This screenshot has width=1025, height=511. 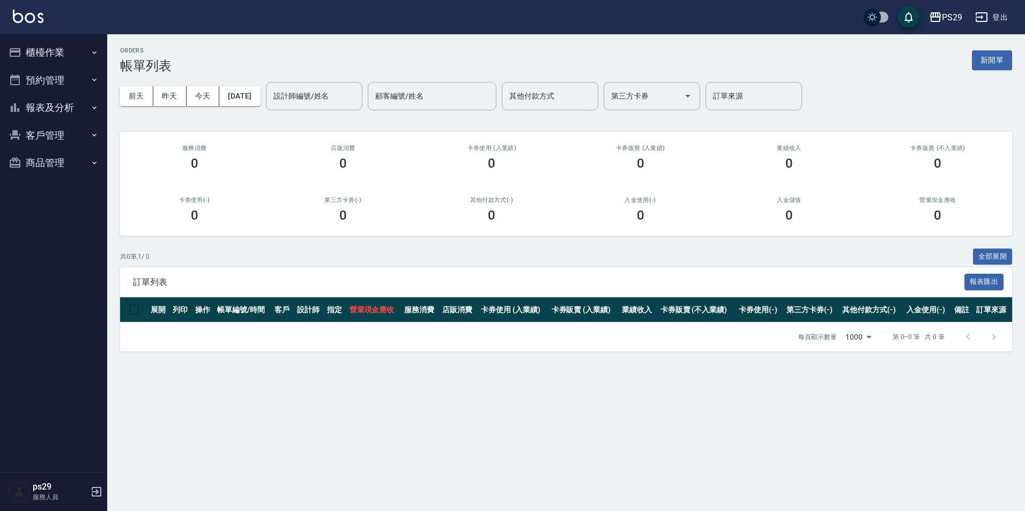 I want to click on th: 卡券販賣 (入業績), so click(x=584, y=310).